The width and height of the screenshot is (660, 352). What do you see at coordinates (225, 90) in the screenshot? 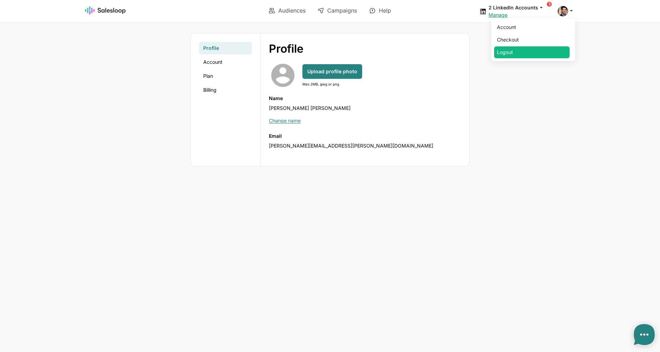
I see `a: Billing` at bounding box center [225, 90].